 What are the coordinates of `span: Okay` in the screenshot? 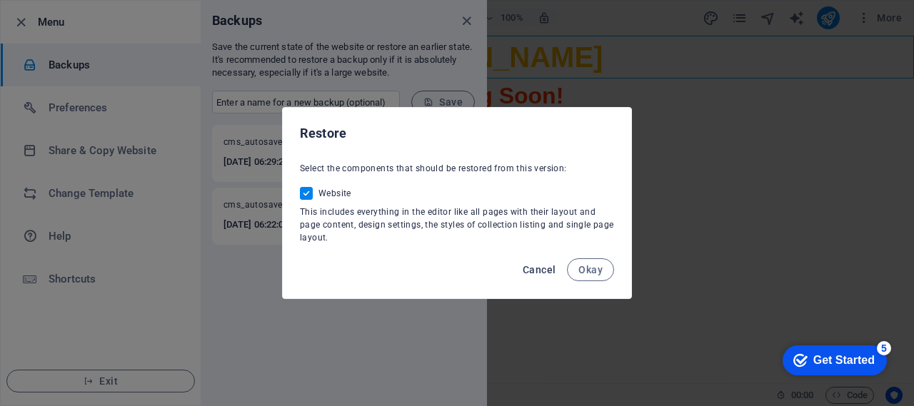 It's located at (590, 270).